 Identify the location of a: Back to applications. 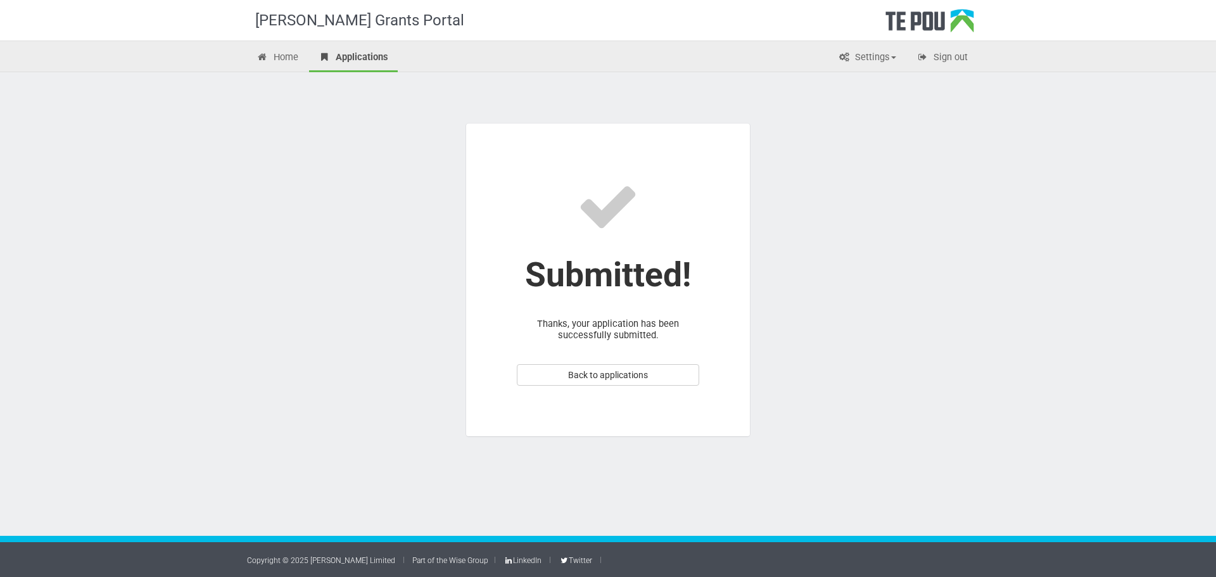
(608, 375).